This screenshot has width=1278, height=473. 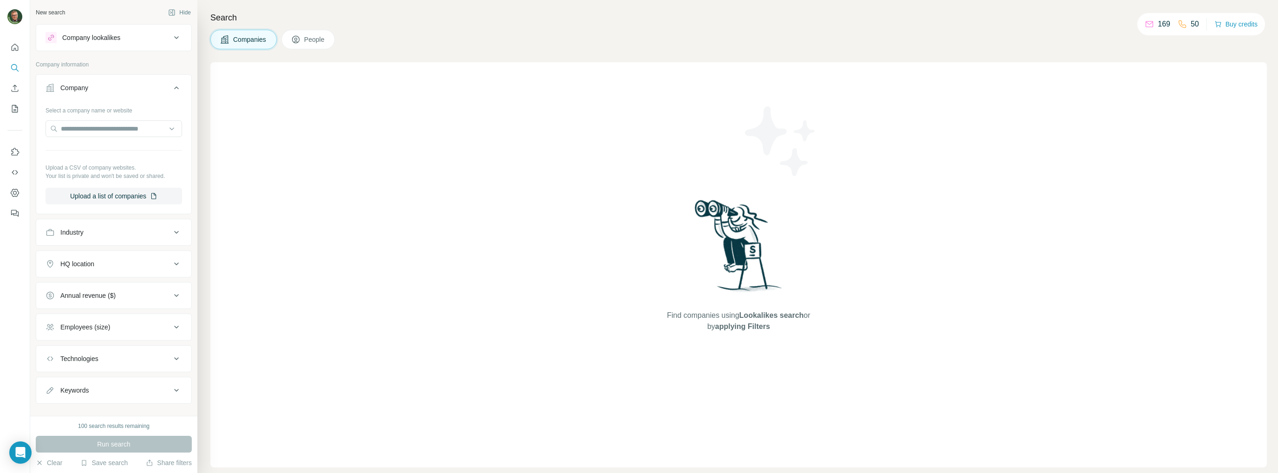 What do you see at coordinates (114, 90) in the screenshot?
I see `button: Company` at bounding box center [114, 90].